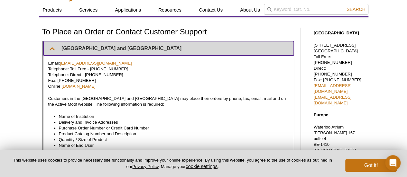 This screenshot has width=407, height=177. Describe the element at coordinates (128, 10) in the screenshot. I see `a: Applications` at that location.